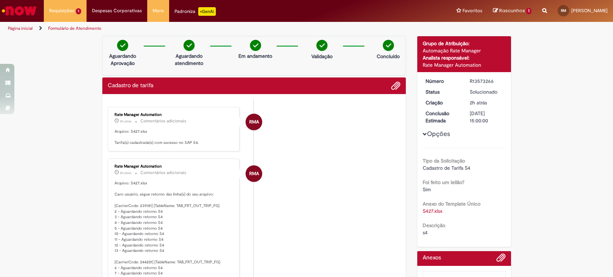 The image size is (613, 277). What do you see at coordinates (75, 28) in the screenshot?
I see `a: Formulário de Atendimento` at bounding box center [75, 28].